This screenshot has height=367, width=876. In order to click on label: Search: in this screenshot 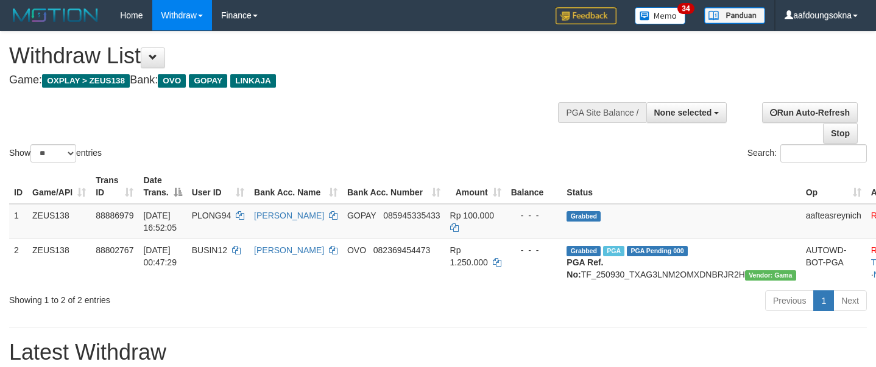, I will do `click(807, 154)`.